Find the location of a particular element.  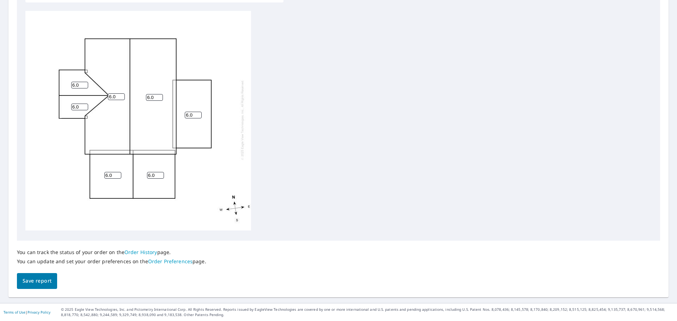

span: Save report is located at coordinates (37, 281).